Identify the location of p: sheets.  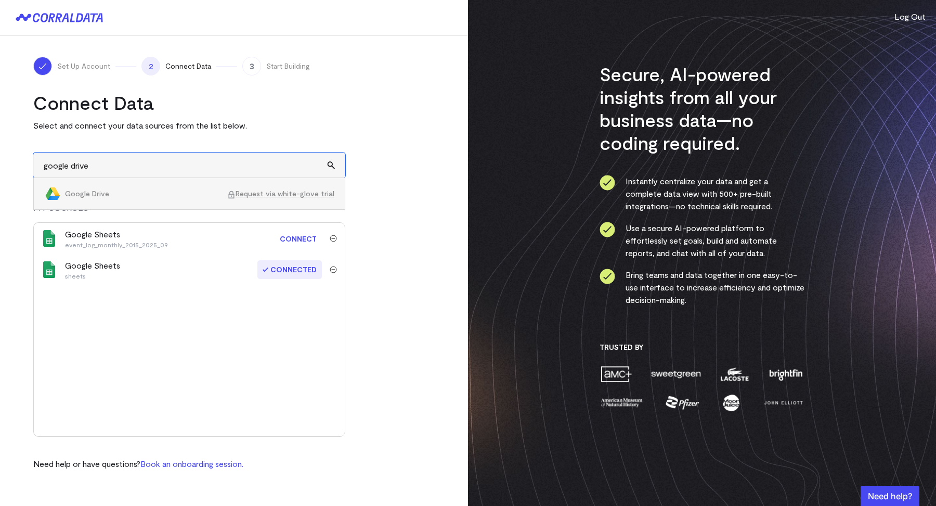
(93, 276).